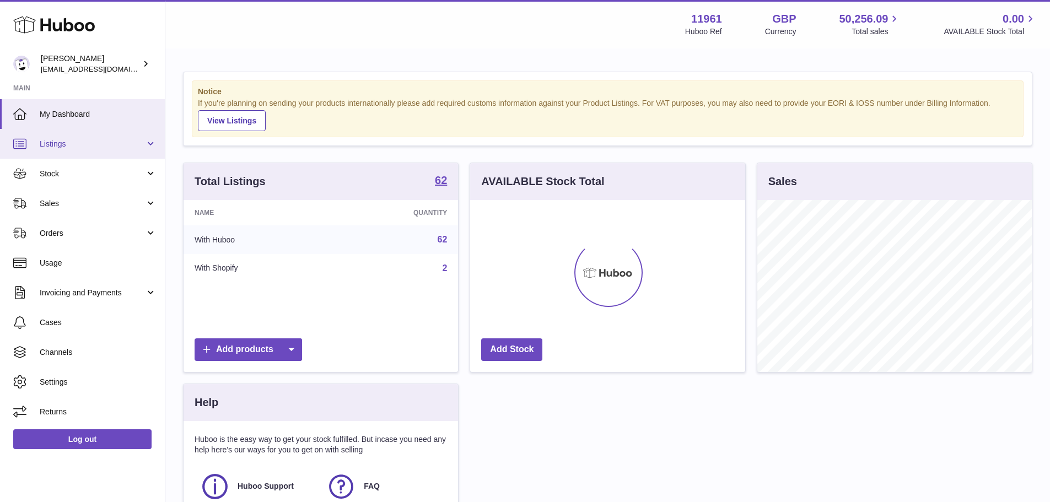 The width and height of the screenshot is (1050, 502). Describe the element at coordinates (248, 350) in the screenshot. I see `a: Add products` at that location.